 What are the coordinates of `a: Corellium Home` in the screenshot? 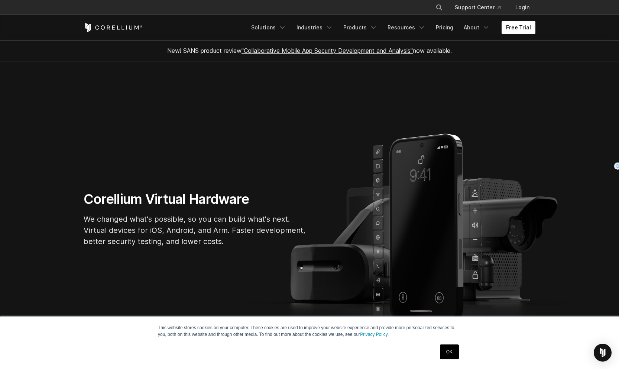 It's located at (113, 27).